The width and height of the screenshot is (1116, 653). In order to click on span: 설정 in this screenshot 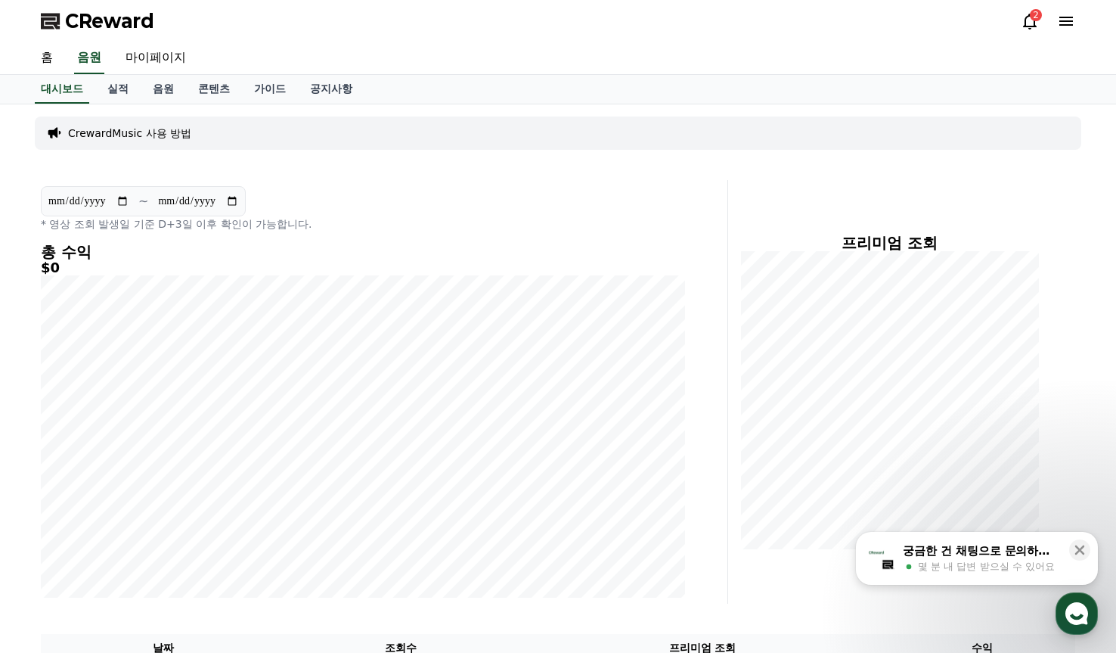, I will do `click(243, 508)`.